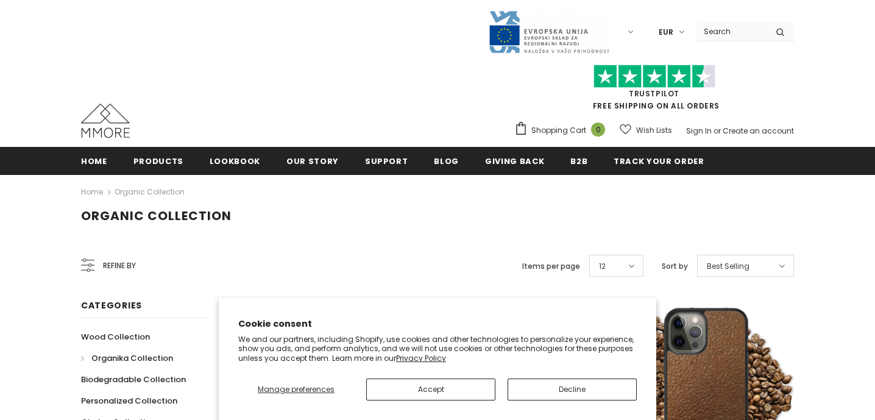 Image resolution: width=875 pixels, height=420 pixels. What do you see at coordinates (129, 401) in the screenshot?
I see `span: Personalized Collection` at bounding box center [129, 401].